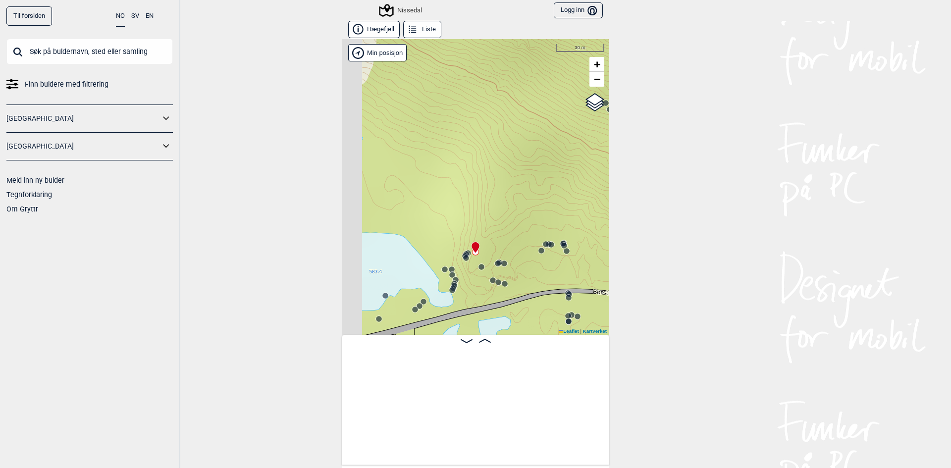  Describe the element at coordinates (569, 331) in the screenshot. I see `a: Leaflet` at that location.